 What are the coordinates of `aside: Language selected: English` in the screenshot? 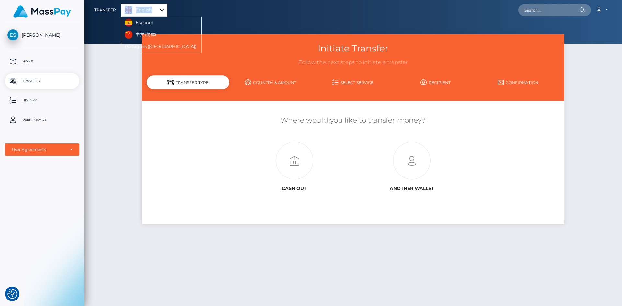 It's located at (144, 10).